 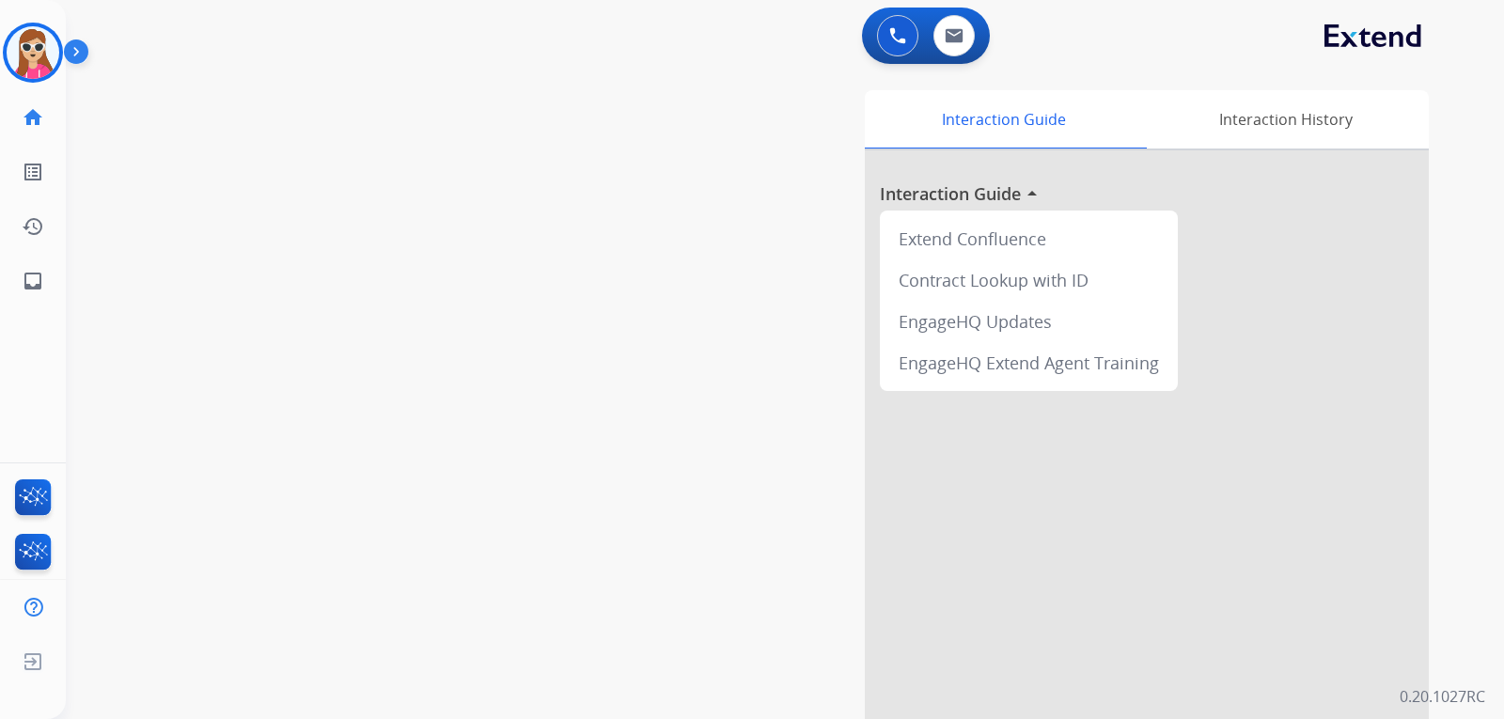 I want to click on div: EngageHQ Updates, so click(x=1029, y=322).